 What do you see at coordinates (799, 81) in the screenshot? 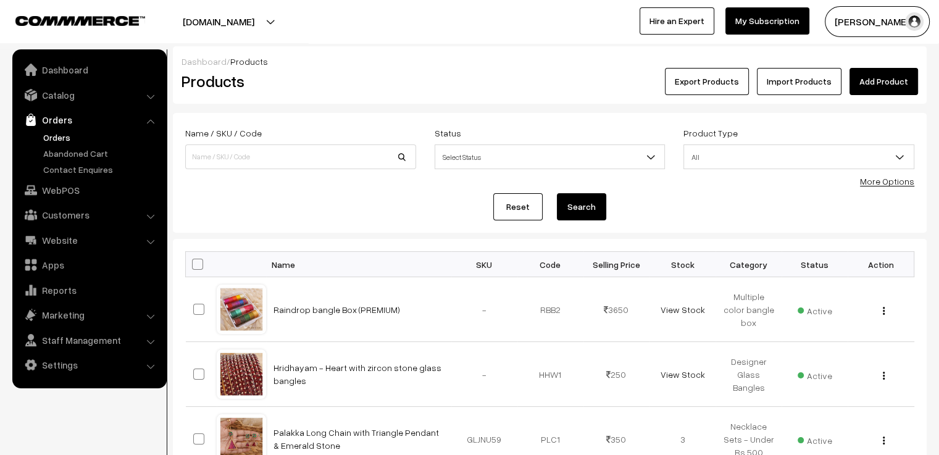
I see `a: Import Products` at bounding box center [799, 81].